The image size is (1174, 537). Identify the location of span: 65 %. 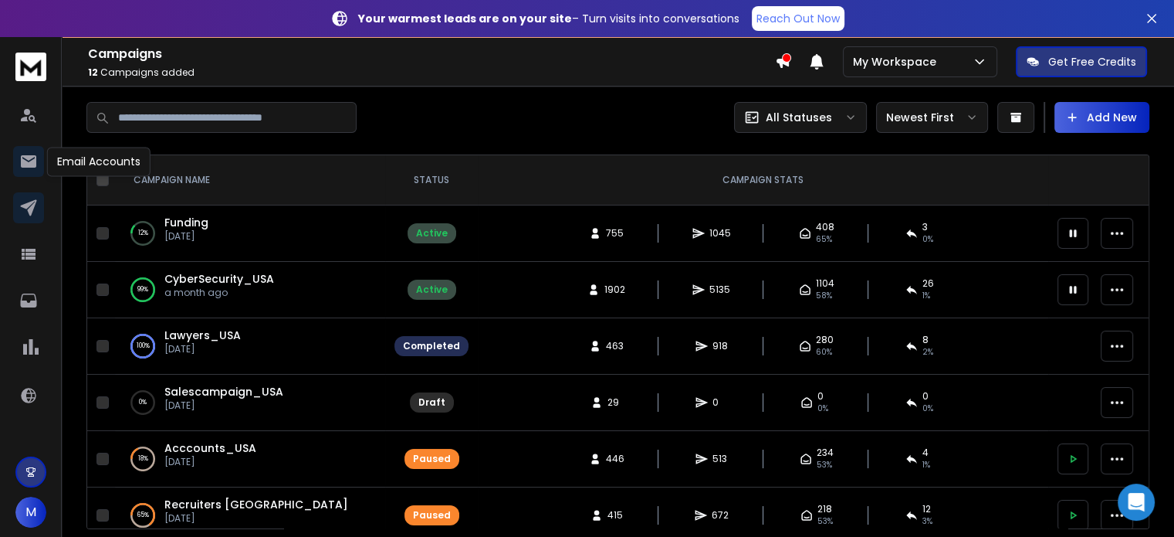
(824, 239).